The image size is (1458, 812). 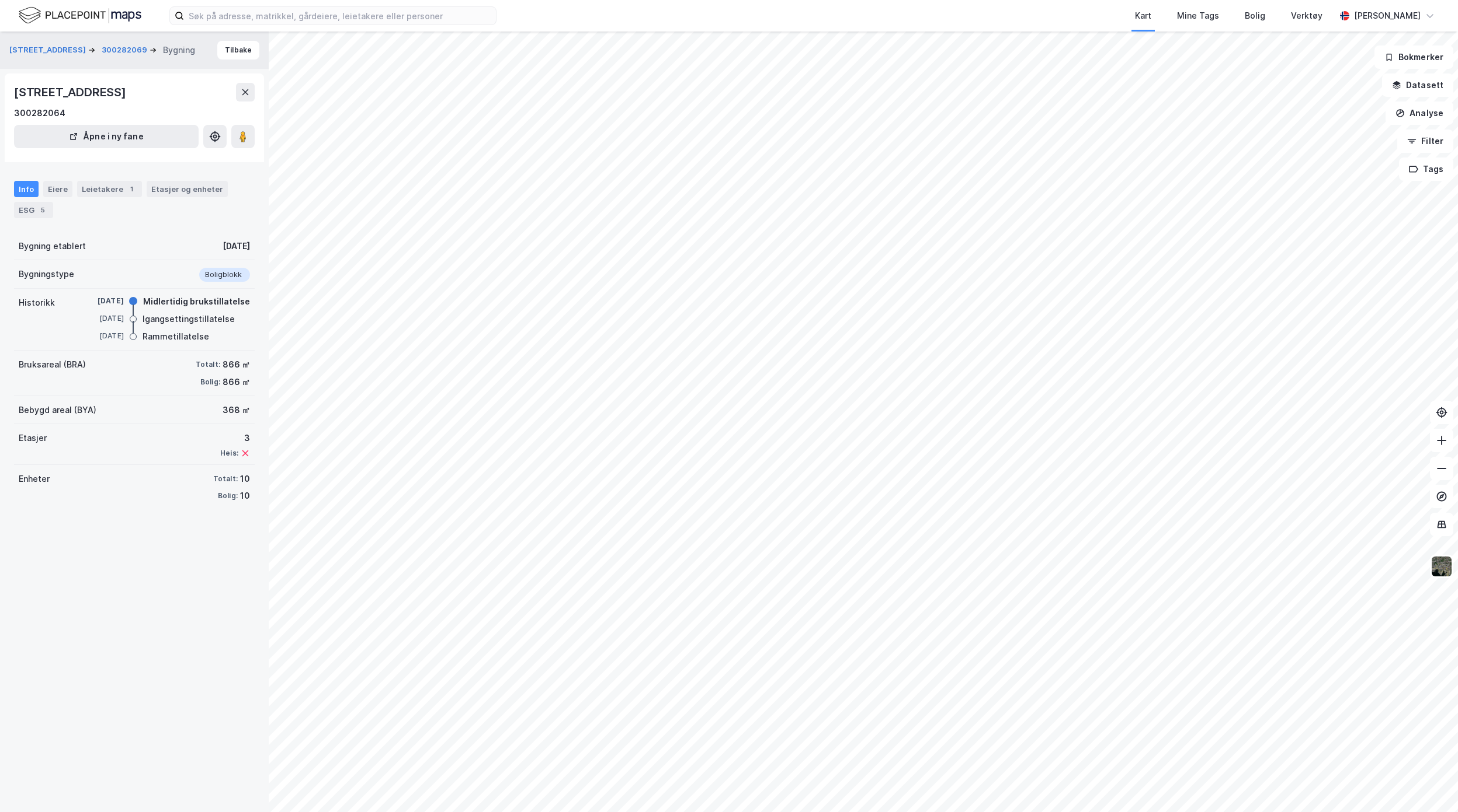 I want to click on button: Datasett, so click(x=1417, y=85).